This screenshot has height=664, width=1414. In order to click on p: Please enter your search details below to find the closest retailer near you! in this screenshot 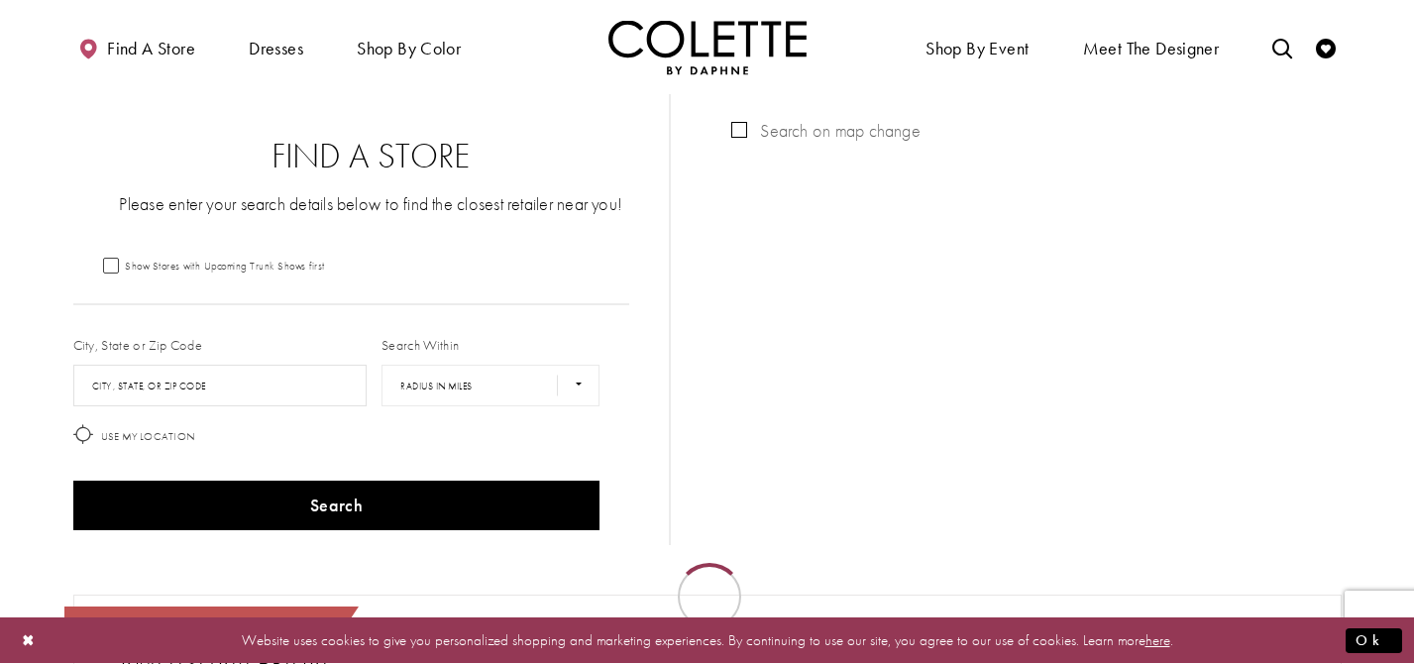, I will do `click(371, 203)`.